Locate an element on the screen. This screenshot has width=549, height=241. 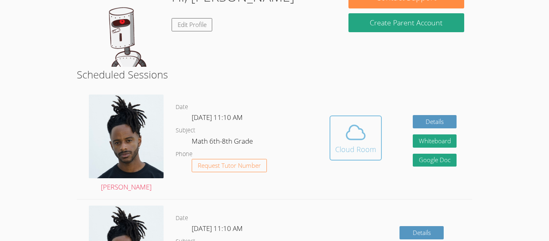
h2: Scheduled Sessions is located at coordinates (274, 74).